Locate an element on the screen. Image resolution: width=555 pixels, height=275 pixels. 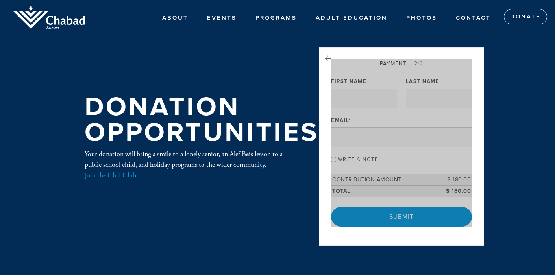
a: ABOUT is located at coordinates (175, 18).